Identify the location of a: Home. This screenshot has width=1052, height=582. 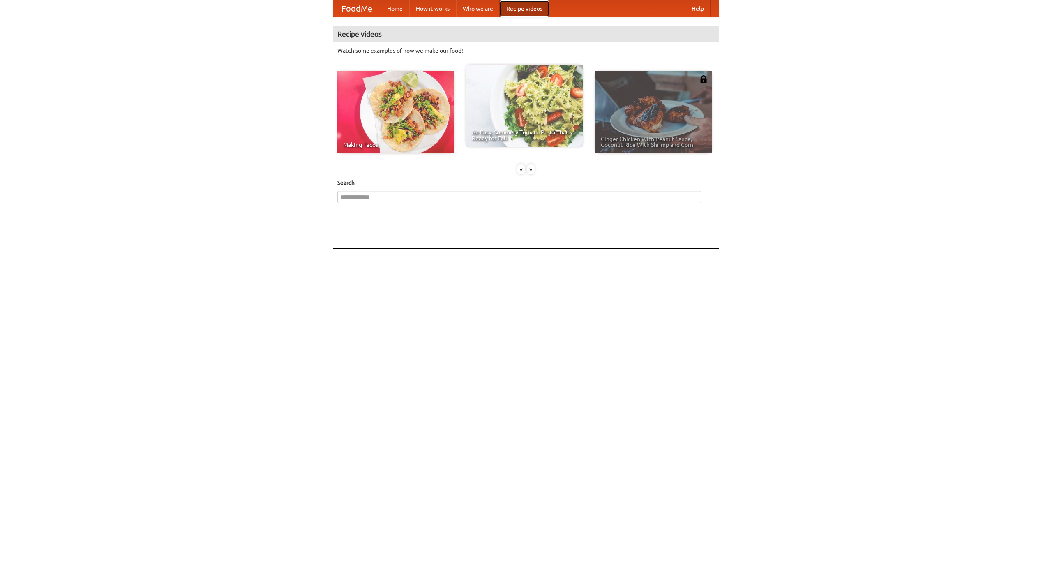
(395, 9).